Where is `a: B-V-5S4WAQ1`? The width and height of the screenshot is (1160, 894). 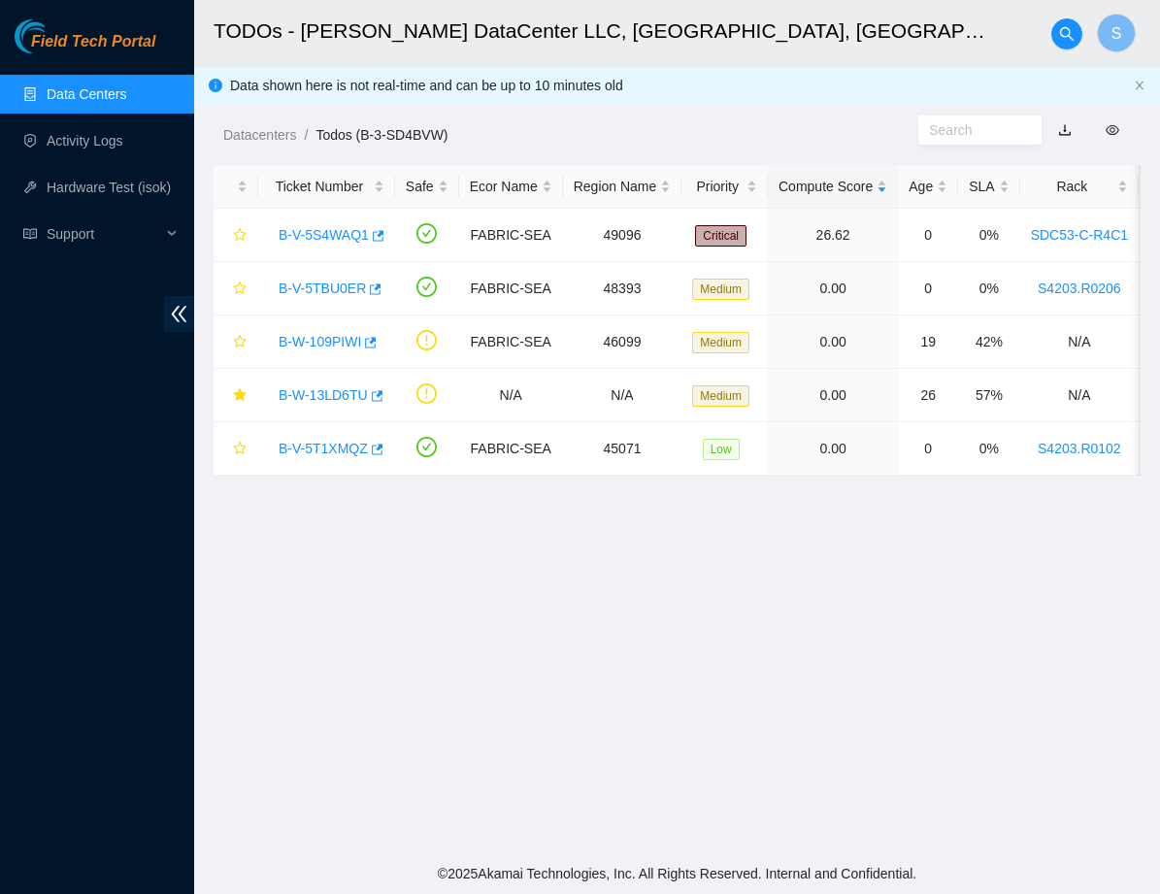 a: B-V-5S4WAQ1 is located at coordinates (323, 235).